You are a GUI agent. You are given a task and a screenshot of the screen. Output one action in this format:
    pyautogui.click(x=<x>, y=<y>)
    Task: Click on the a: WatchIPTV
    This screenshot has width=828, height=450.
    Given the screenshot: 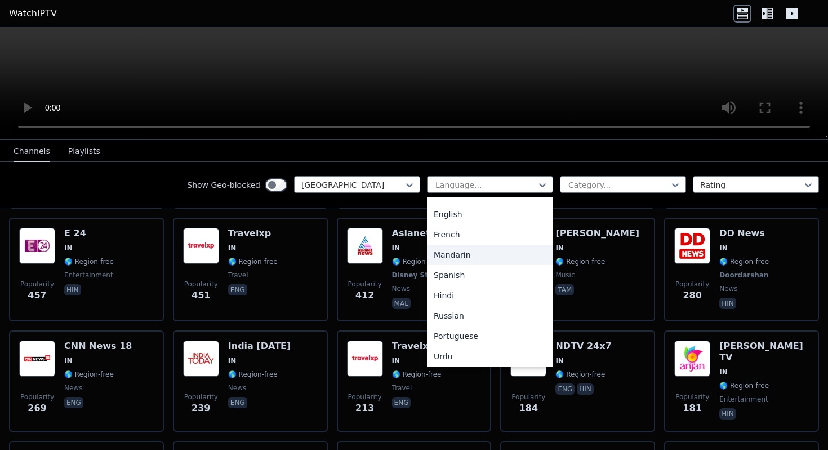 What is the action you would take?
    pyautogui.click(x=33, y=14)
    